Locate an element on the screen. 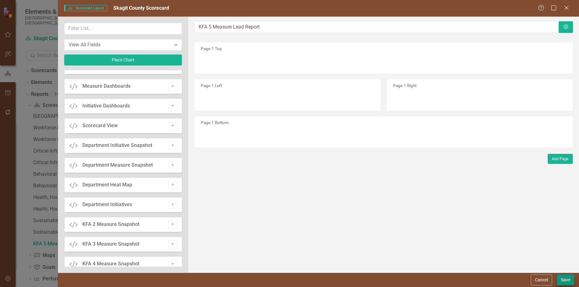 The image size is (579, 287). div: Measure Dashboards is located at coordinates (106, 86).